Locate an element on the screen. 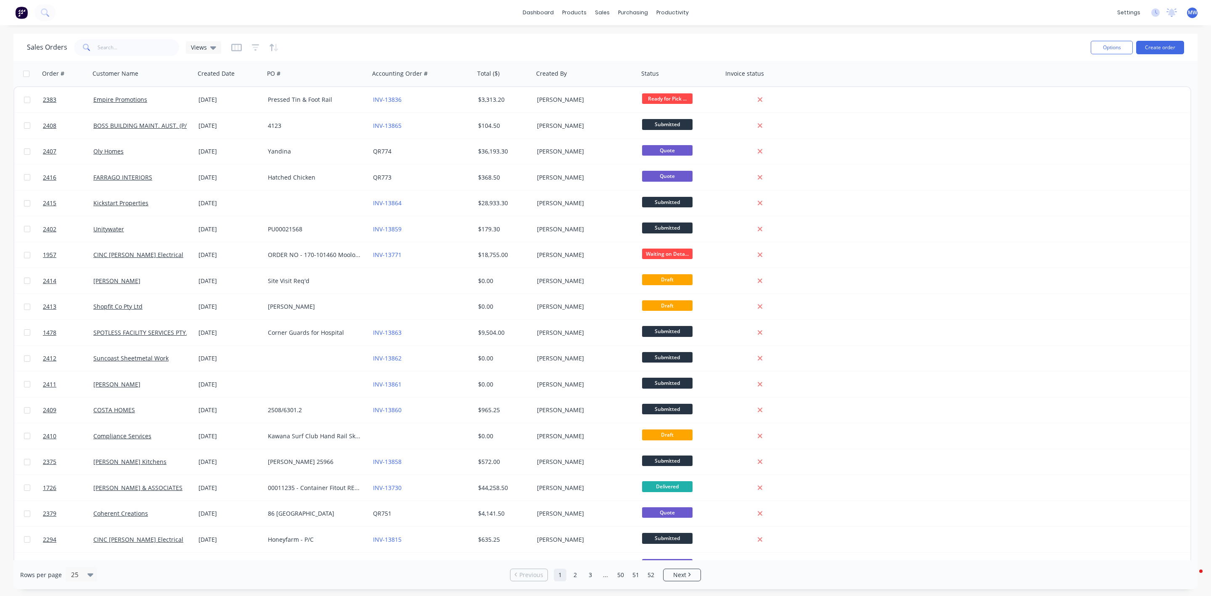 The width and height of the screenshot is (1211, 596). a: Coherent Creations is located at coordinates (121, 513).